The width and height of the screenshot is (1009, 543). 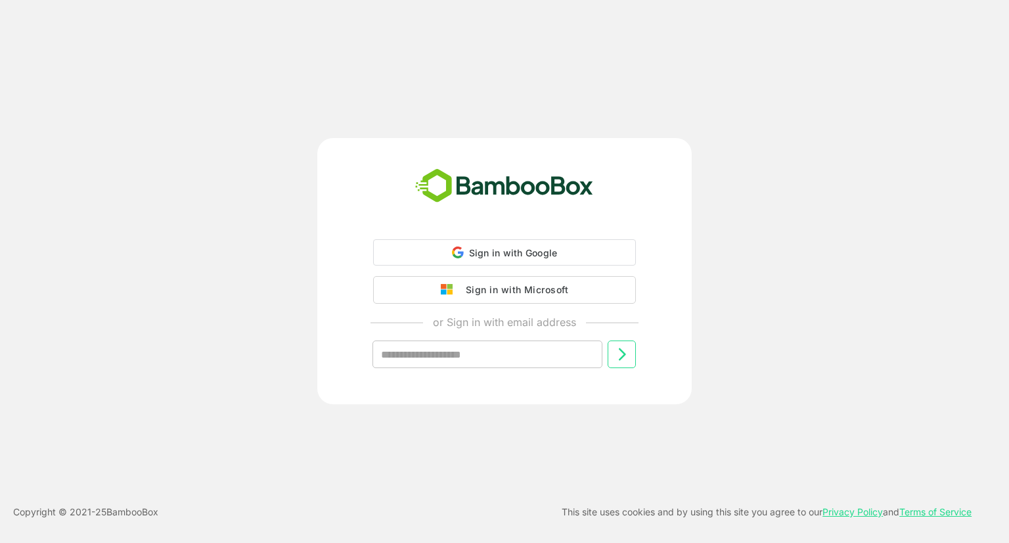 What do you see at coordinates (935, 511) in the screenshot?
I see `a: Terms of Service` at bounding box center [935, 511].